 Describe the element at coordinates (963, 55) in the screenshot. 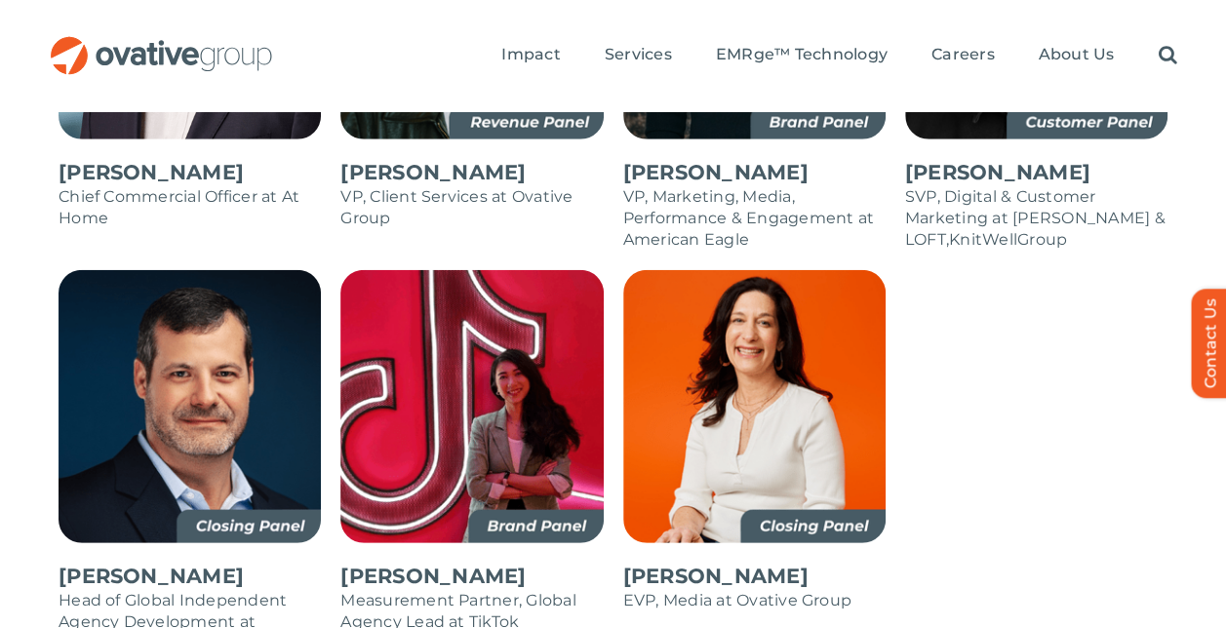

I see `span: Careers` at that location.